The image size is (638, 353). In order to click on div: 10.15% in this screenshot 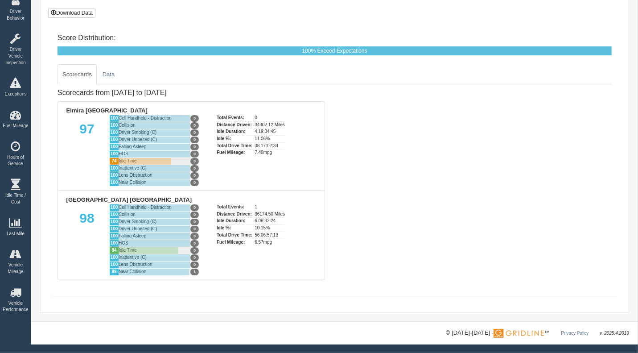, I will do `click(270, 228)`.